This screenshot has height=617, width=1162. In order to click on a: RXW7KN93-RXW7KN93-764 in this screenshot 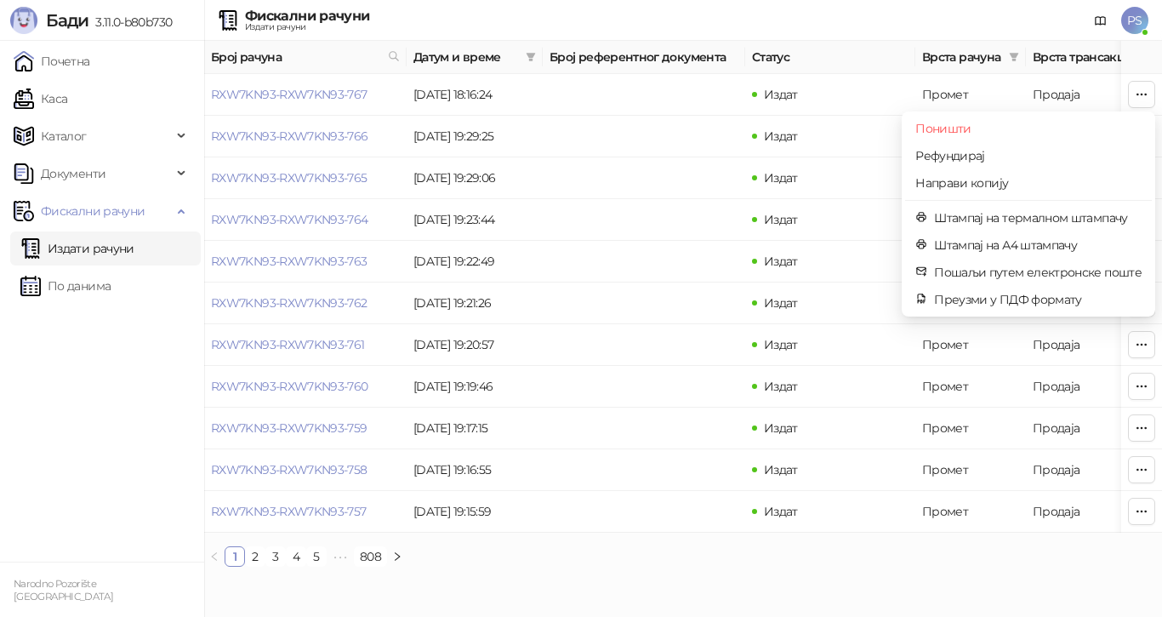, I will do `click(289, 219)`.